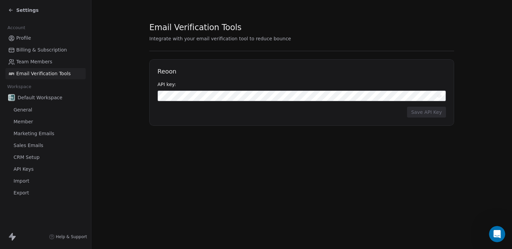  I want to click on a: CRM Setup, so click(45, 157).